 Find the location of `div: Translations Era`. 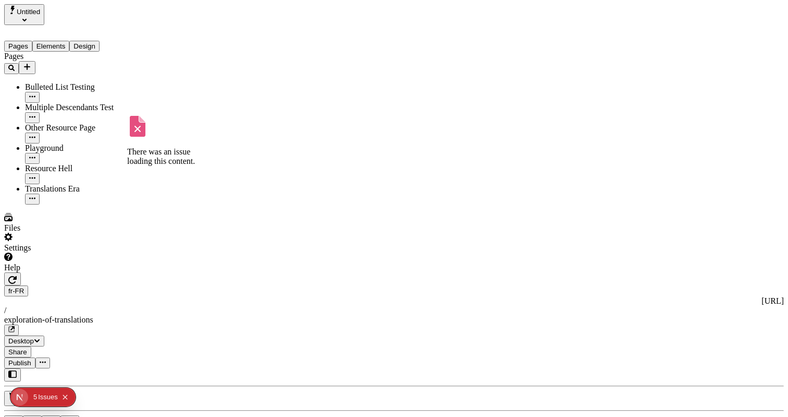

div: Translations Era is located at coordinates (77, 189).